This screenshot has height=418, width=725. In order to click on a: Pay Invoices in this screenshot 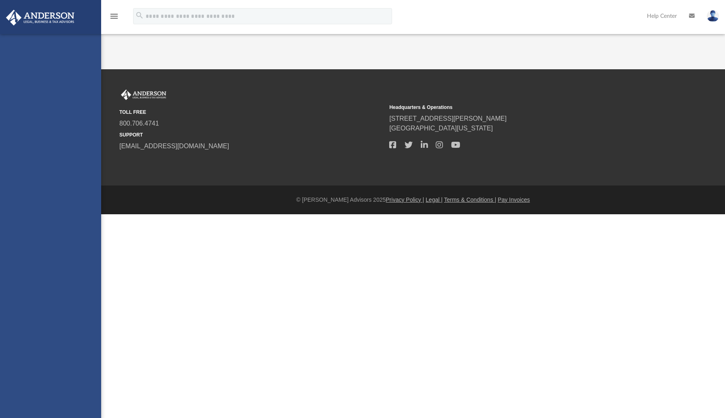, I will do `click(513, 199)`.